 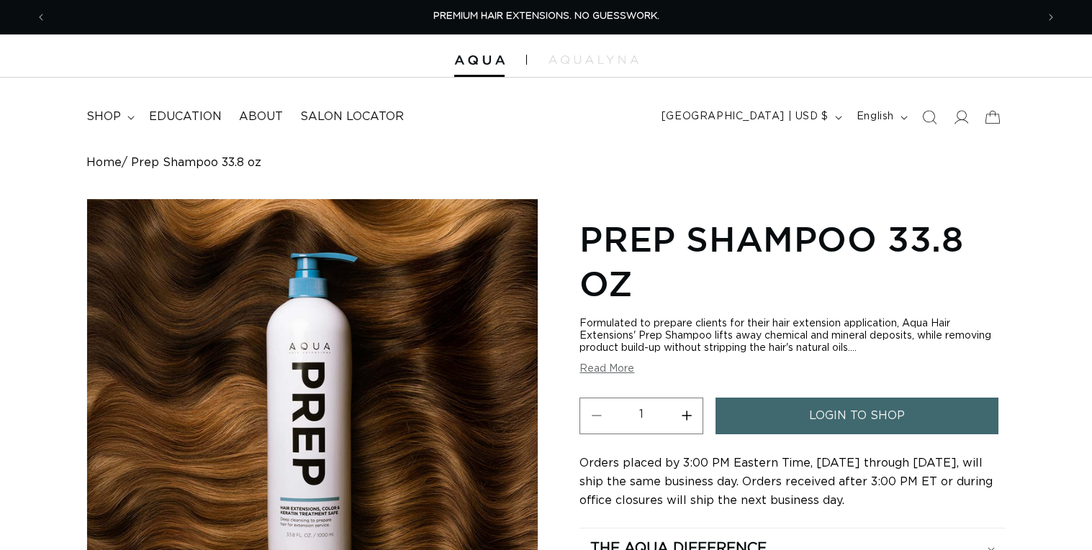 What do you see at coordinates (593, 60) in the screenshot?
I see `img: aqualyna.com` at bounding box center [593, 60].